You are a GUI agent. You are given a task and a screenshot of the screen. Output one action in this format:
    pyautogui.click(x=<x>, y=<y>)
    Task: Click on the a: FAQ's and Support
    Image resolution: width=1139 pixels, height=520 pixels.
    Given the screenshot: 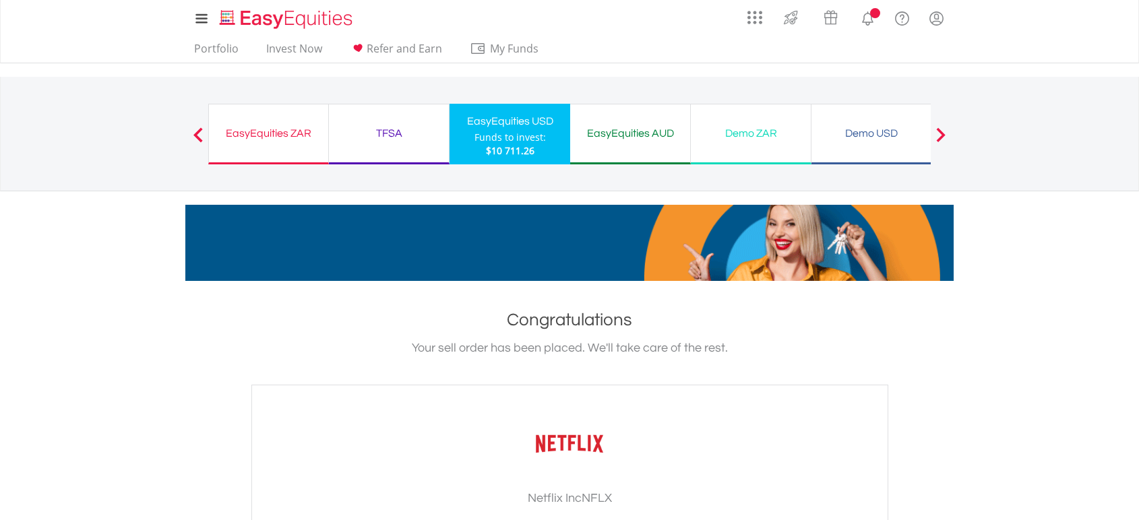 What is the action you would take?
    pyautogui.click(x=902, y=17)
    